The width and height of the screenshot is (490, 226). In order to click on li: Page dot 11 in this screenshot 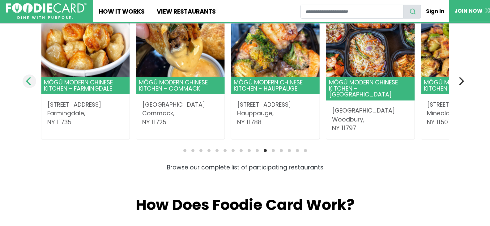, I will do `click(265, 151)`.